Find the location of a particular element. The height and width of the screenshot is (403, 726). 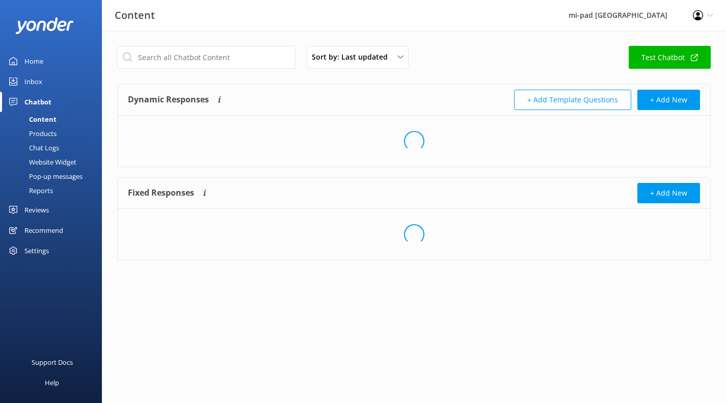

span: Sort by: Last updated is located at coordinates (353, 57).